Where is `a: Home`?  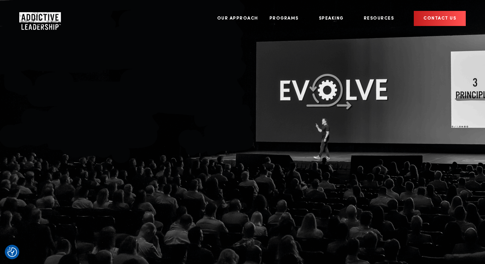
a: Home is located at coordinates (38, 19).